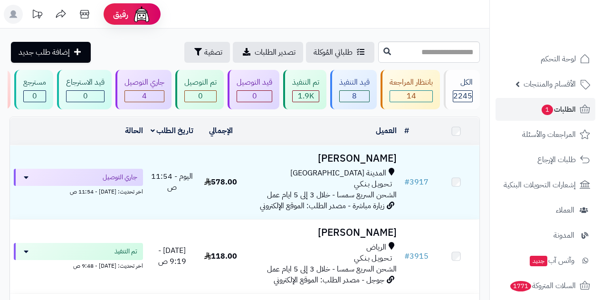 The width and height of the screenshot is (601, 300). Describe the element at coordinates (546, 261) in the screenshot. I see `a: وآتس آبجديد` at that location.